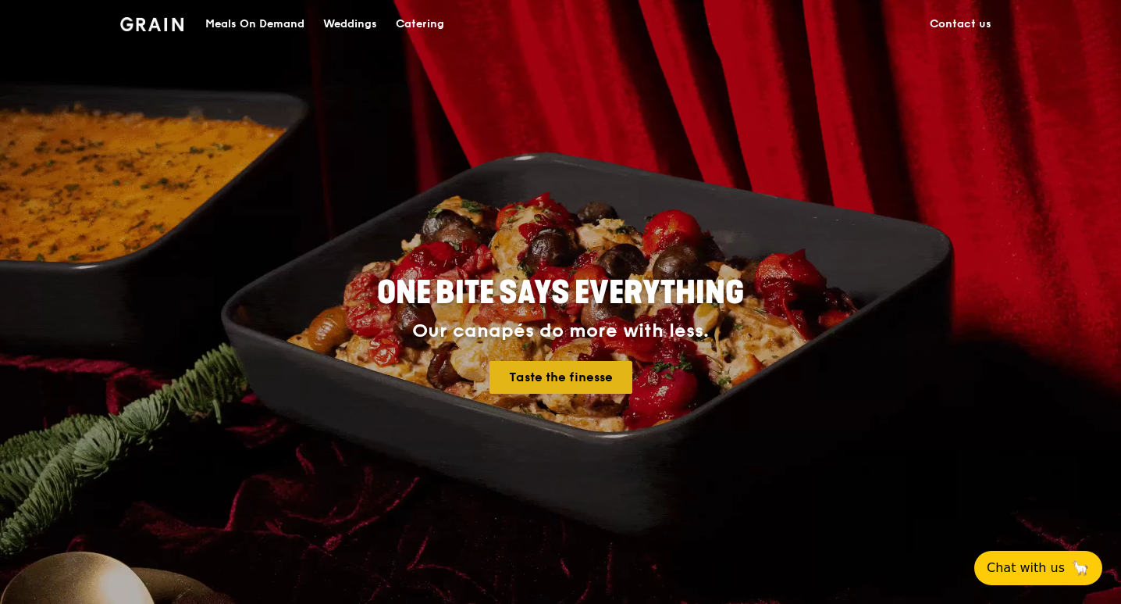 Image resolution: width=1121 pixels, height=604 pixels. Describe the element at coordinates (151, 24) in the screenshot. I see `img: Grain` at that location.